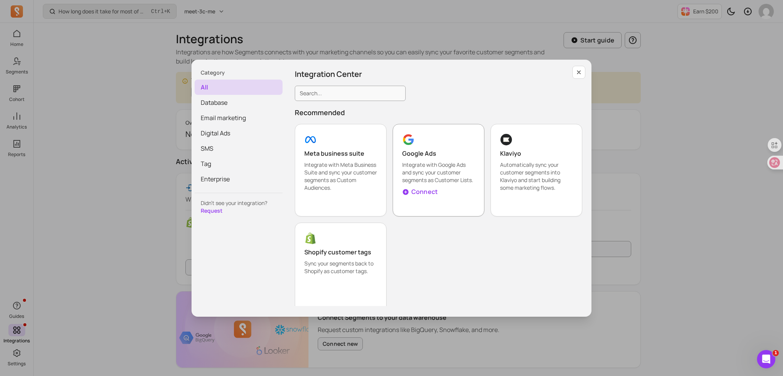 This screenshot has width=783, height=376. What do you see at coordinates (239, 164) in the screenshot?
I see `span: Tag` at bounding box center [239, 164].